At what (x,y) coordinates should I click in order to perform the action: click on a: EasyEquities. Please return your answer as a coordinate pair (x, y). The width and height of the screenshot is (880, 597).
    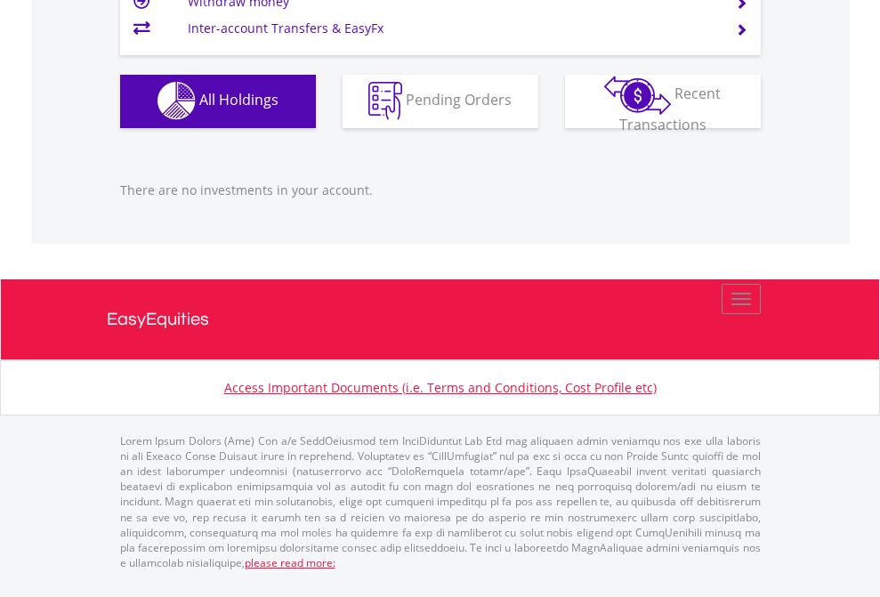
    Looking at the image, I should click on (441, 319).